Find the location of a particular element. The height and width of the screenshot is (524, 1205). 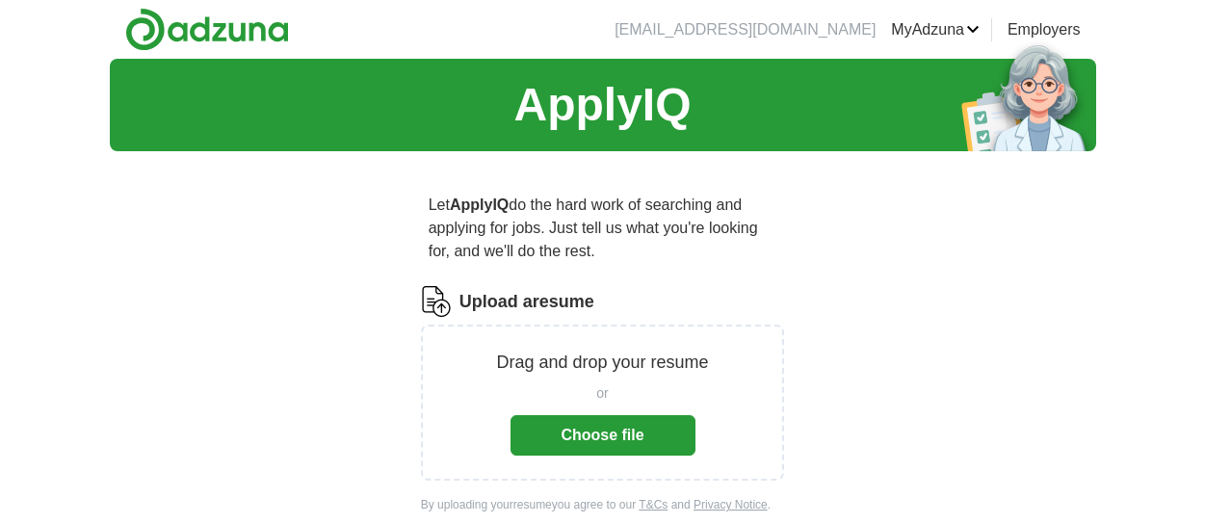

p: Drag and drop your resume is located at coordinates (602, 362).